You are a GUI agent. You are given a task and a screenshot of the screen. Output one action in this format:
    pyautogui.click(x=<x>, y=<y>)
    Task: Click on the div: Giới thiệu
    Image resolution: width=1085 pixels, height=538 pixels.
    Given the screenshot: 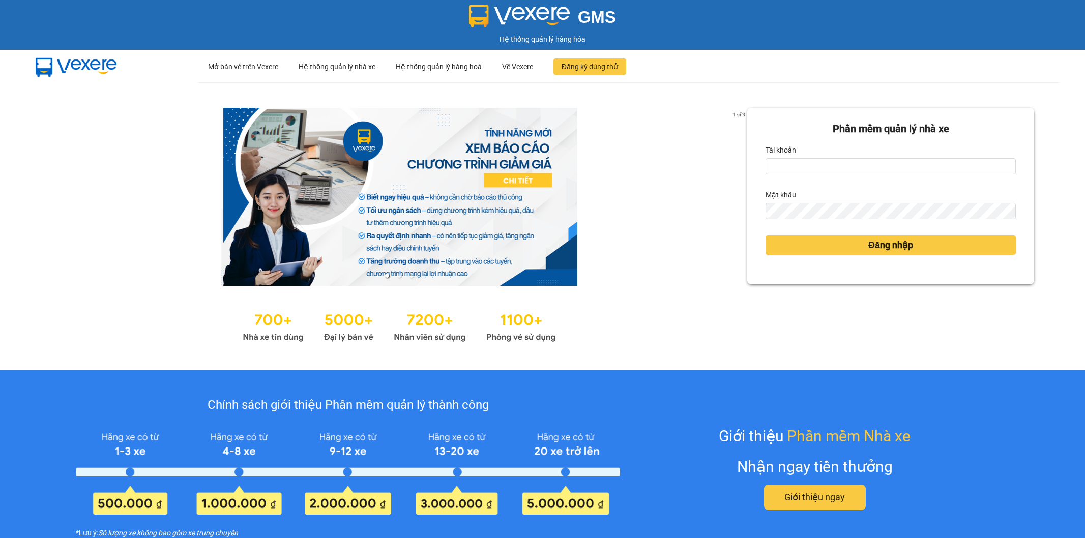 What is the action you would take?
    pyautogui.click(x=814, y=436)
    